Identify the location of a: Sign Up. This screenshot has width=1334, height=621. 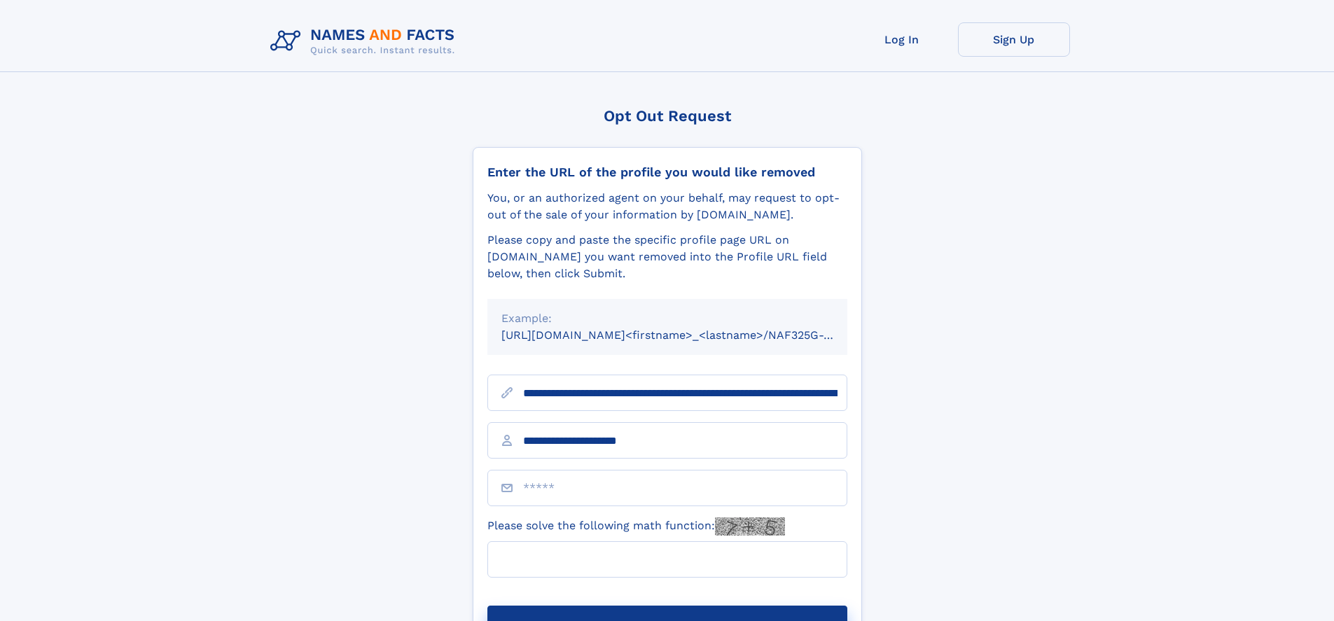
(1014, 39).